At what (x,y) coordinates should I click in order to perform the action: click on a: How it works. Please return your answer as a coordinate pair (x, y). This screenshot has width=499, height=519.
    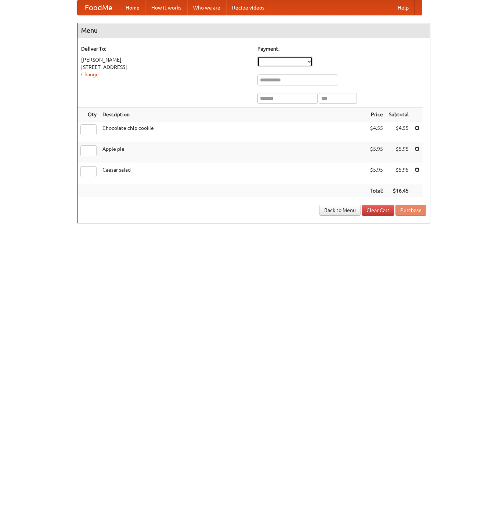
    Looking at the image, I should click on (166, 8).